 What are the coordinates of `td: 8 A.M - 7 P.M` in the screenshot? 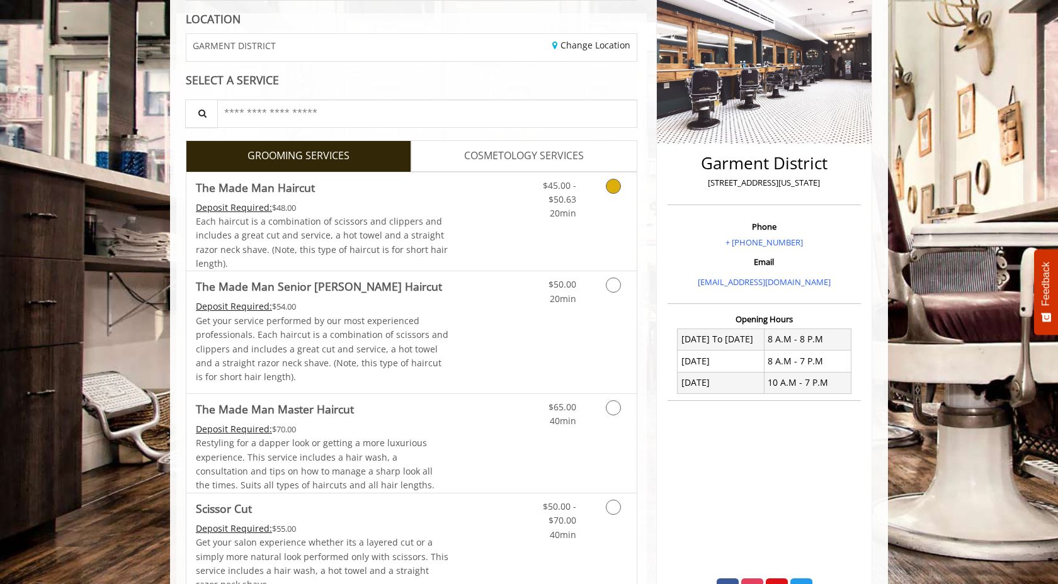 It's located at (807, 361).